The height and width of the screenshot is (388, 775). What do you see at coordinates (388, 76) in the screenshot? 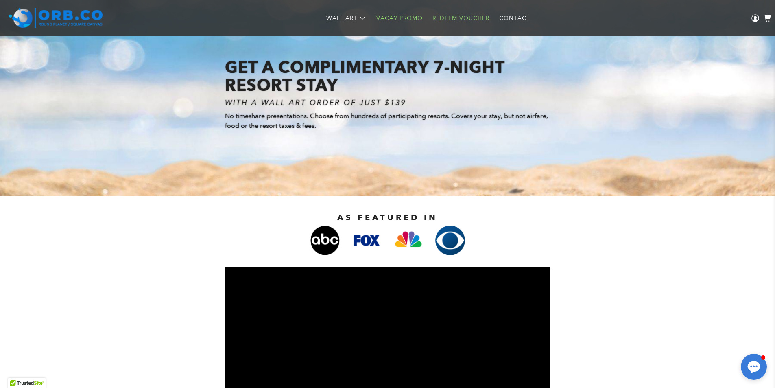
I see `h1: GET A COMPLIMENTARY 7-NIGHT RESORT STAY` at bounding box center [388, 76].